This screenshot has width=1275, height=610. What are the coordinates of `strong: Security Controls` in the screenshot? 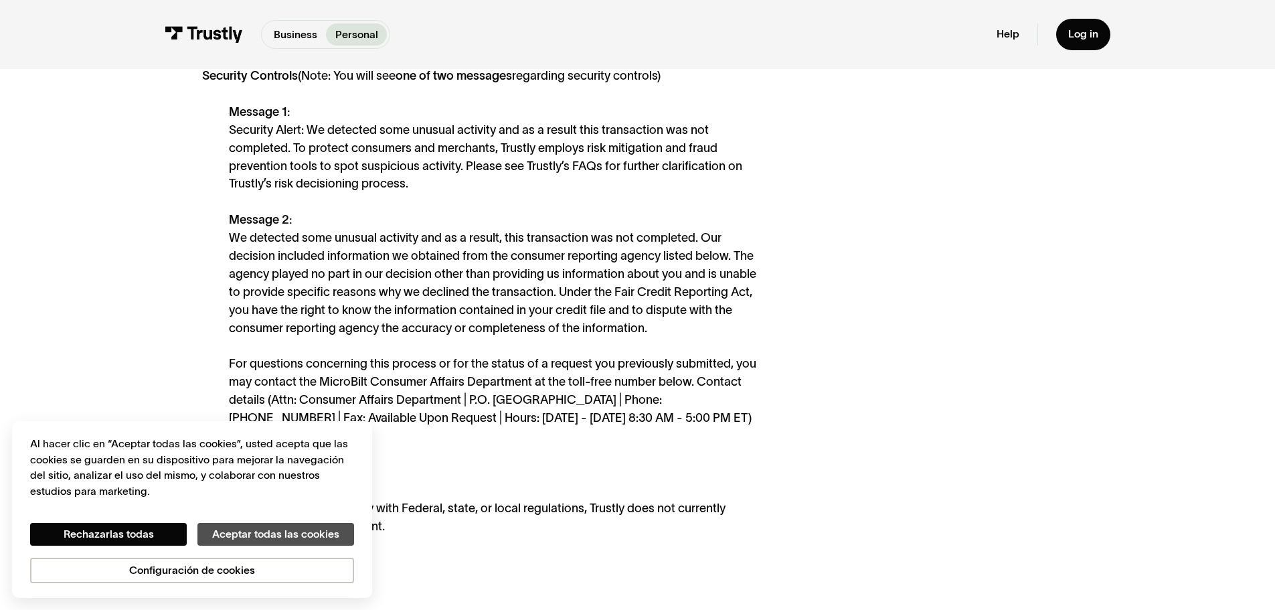 It's located at (250, 76).